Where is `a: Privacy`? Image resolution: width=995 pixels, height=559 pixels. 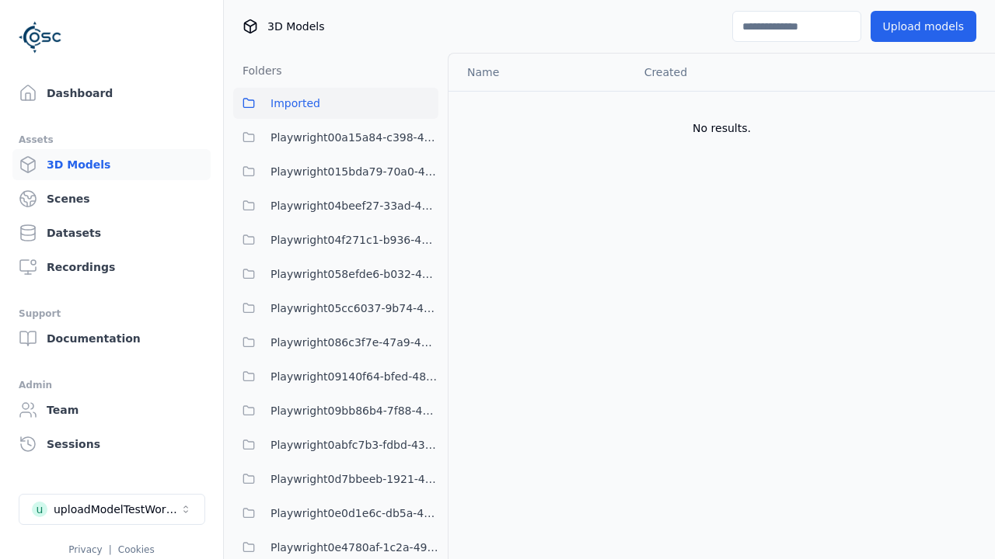 a: Privacy is located at coordinates (85, 550).